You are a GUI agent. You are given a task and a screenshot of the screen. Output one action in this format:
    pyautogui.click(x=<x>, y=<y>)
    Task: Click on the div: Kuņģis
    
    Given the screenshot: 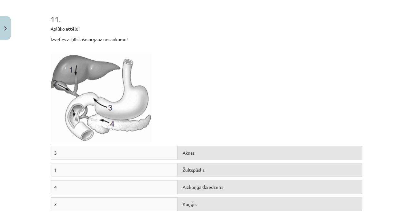 What is the action you would take?
    pyautogui.click(x=270, y=204)
    